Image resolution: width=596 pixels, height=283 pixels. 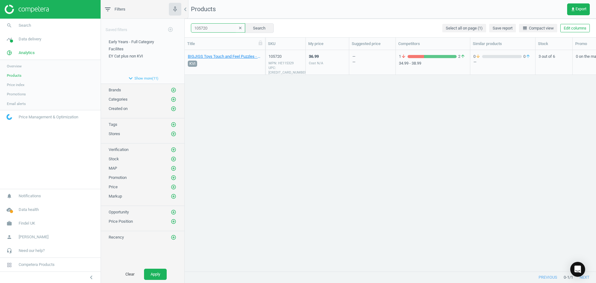 I want to click on span: Price index, so click(x=16, y=85).